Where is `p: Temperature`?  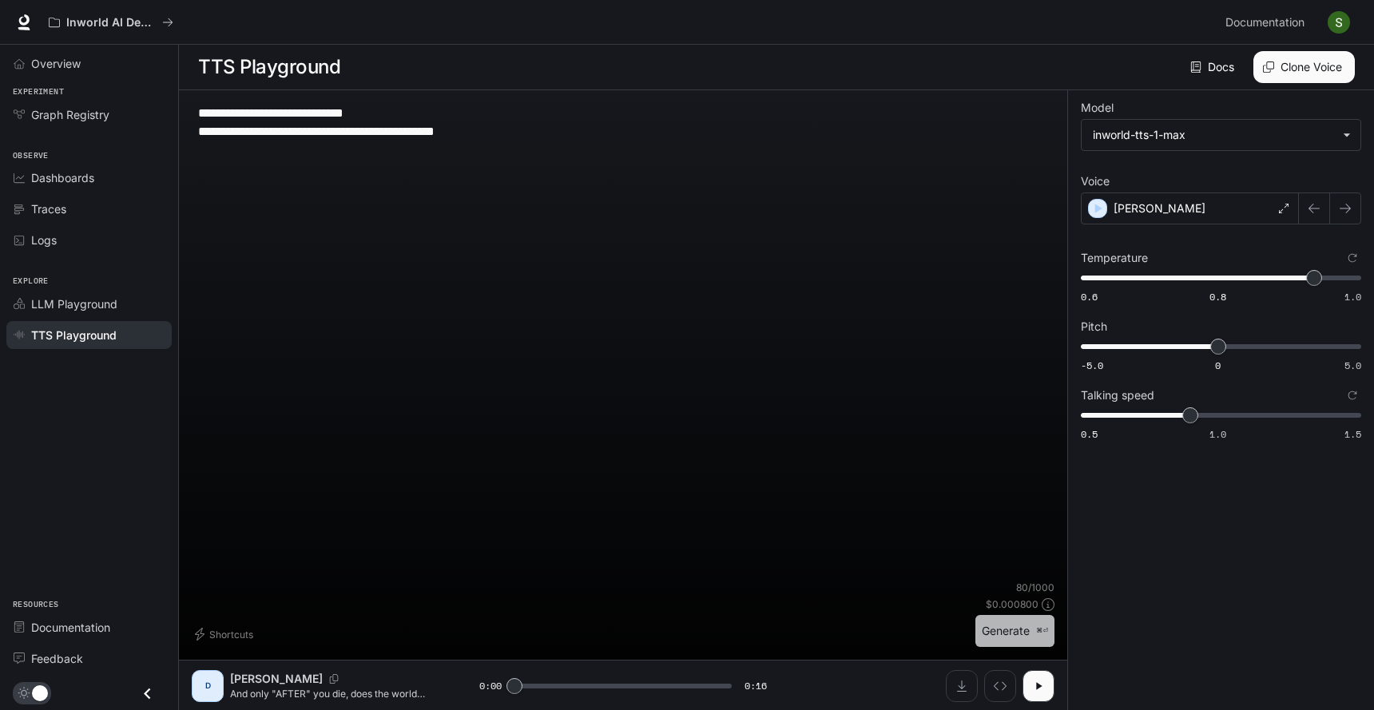
p: Temperature is located at coordinates (1114, 258).